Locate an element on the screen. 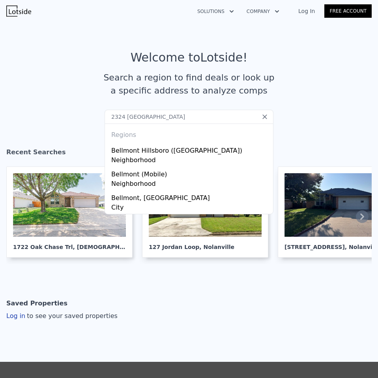 This screenshot has width=378, height=378. div: Recent Searches is located at coordinates (189, 154).